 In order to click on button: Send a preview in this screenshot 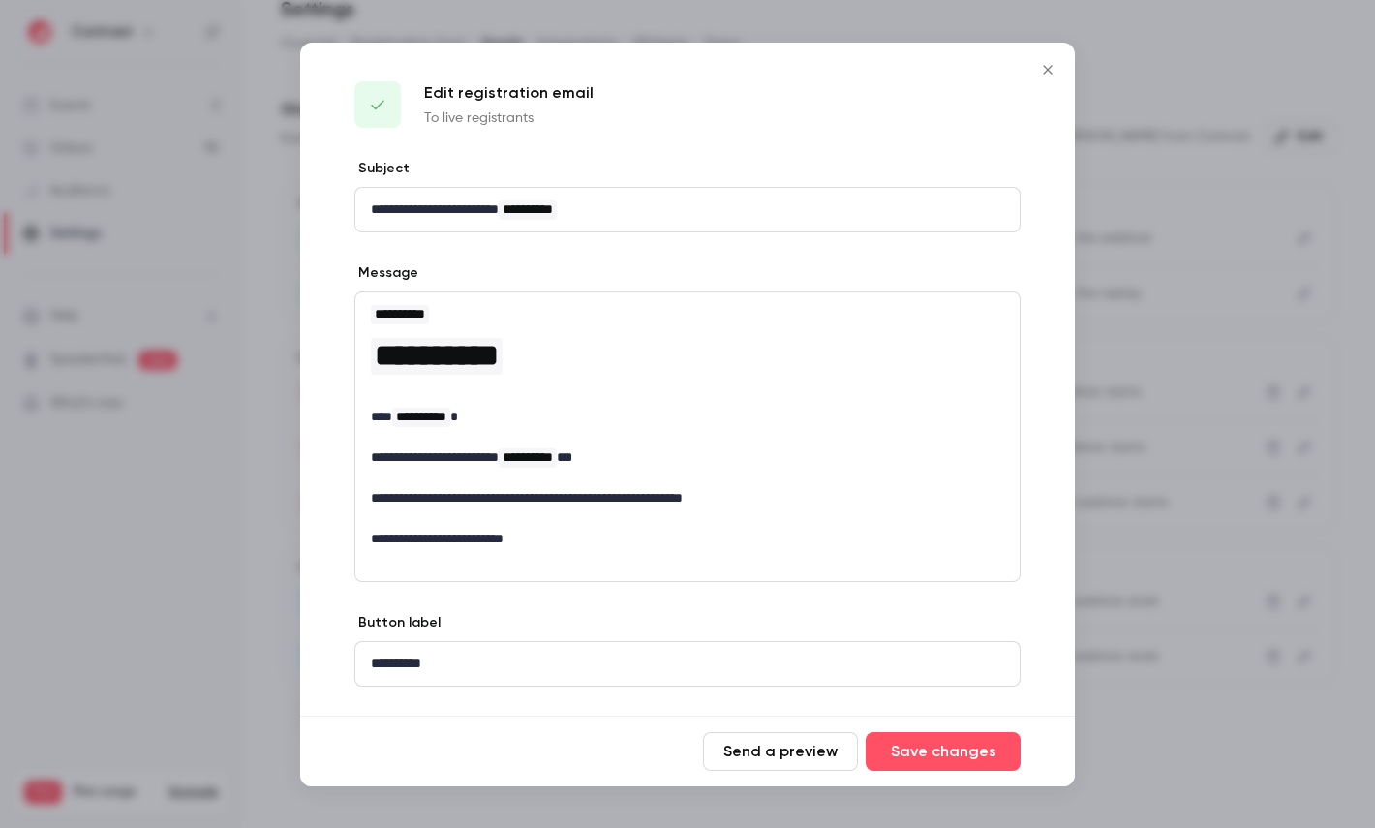, I will do `click(781, 752)`.